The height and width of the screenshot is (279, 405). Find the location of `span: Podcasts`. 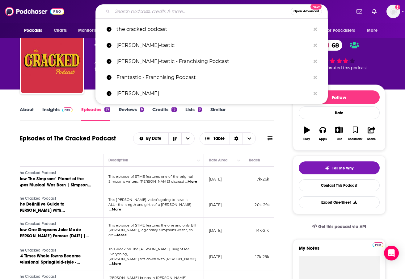

span: Podcasts is located at coordinates (33, 31).